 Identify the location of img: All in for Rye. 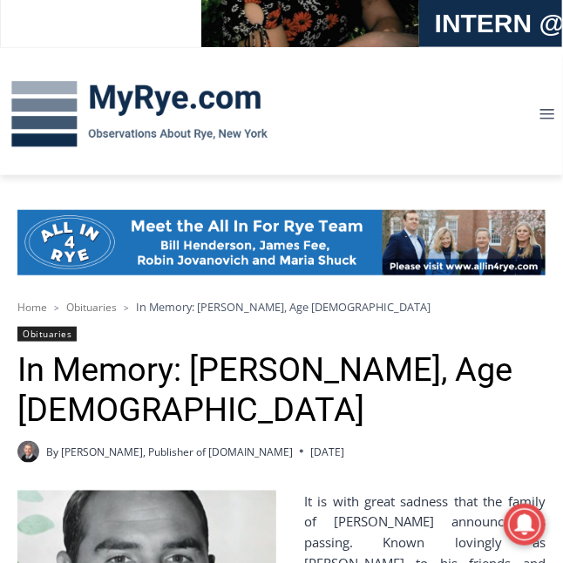
(282, 242).